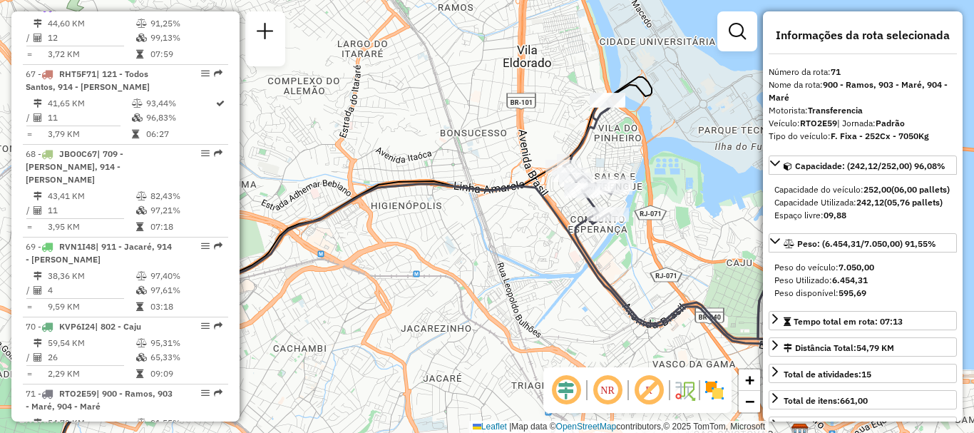  I want to click on td: 59,54 KM, so click(91, 343).